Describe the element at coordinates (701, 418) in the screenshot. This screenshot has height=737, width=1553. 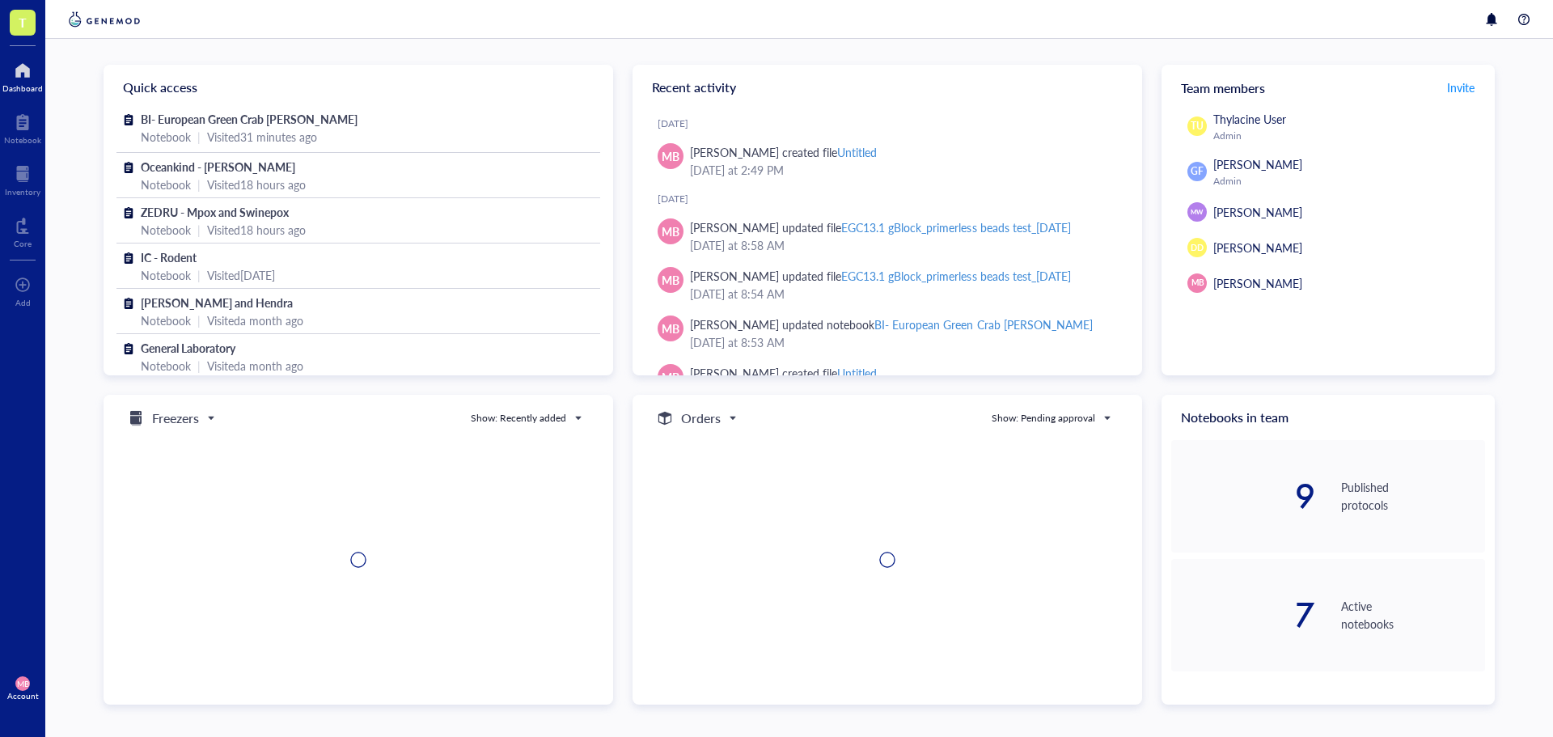
I see `h5: Orders` at that location.